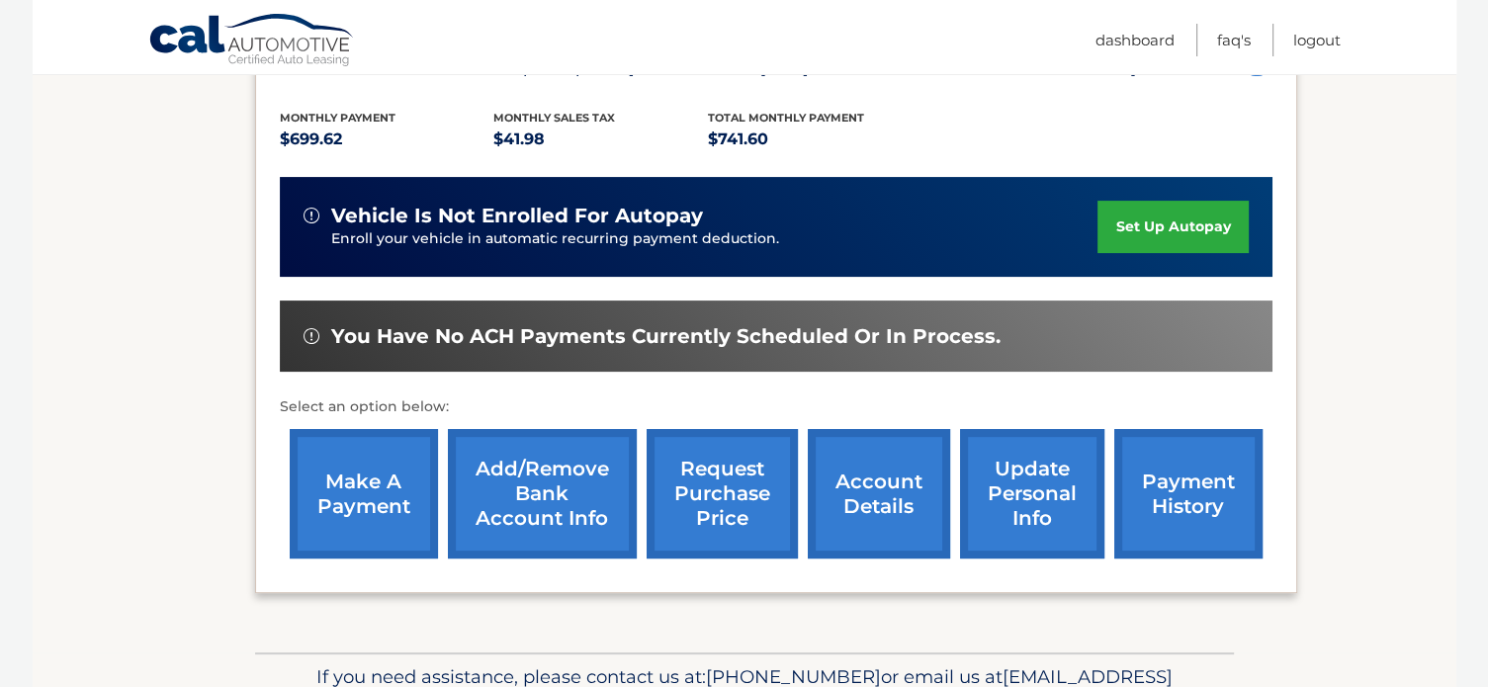 Image resolution: width=1488 pixels, height=687 pixels. I want to click on span: You have no ACH payments currently scheduled or in process., so click(666, 336).